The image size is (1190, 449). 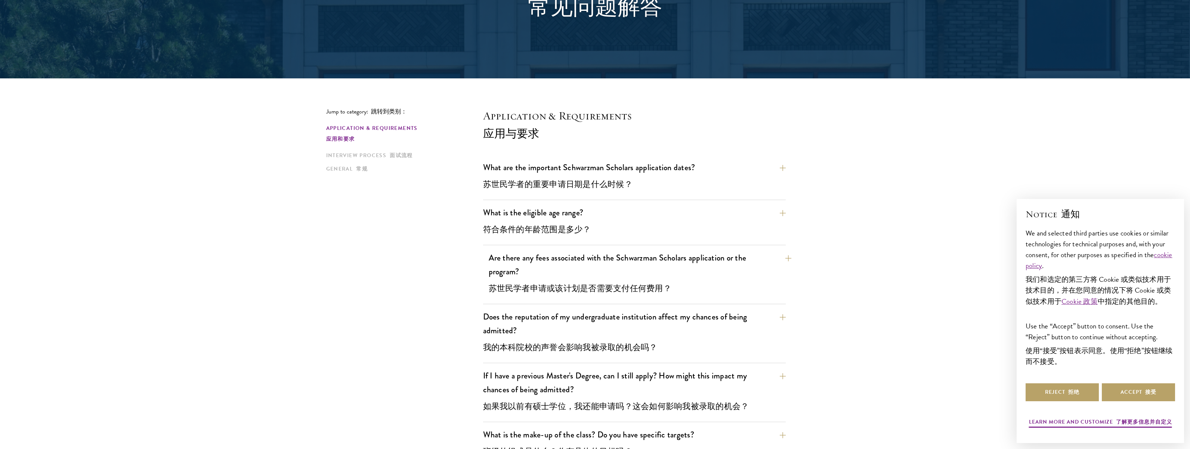 I want to click on div: We and selected third parties use cookies or similar technologies for technical purposes and, wit..., so click(x=1100, y=299).